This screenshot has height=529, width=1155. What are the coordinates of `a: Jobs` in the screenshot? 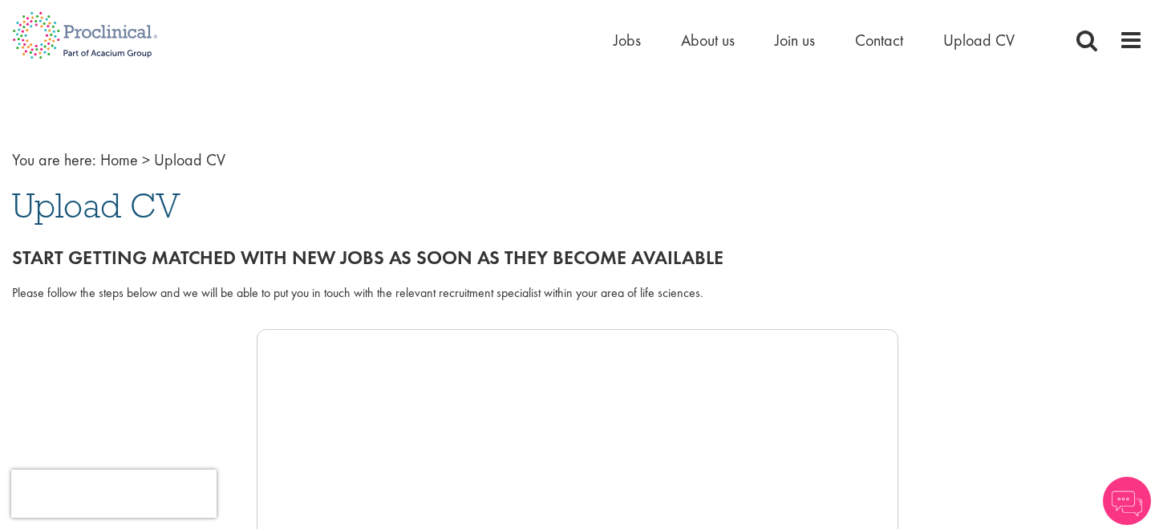 It's located at (627, 40).